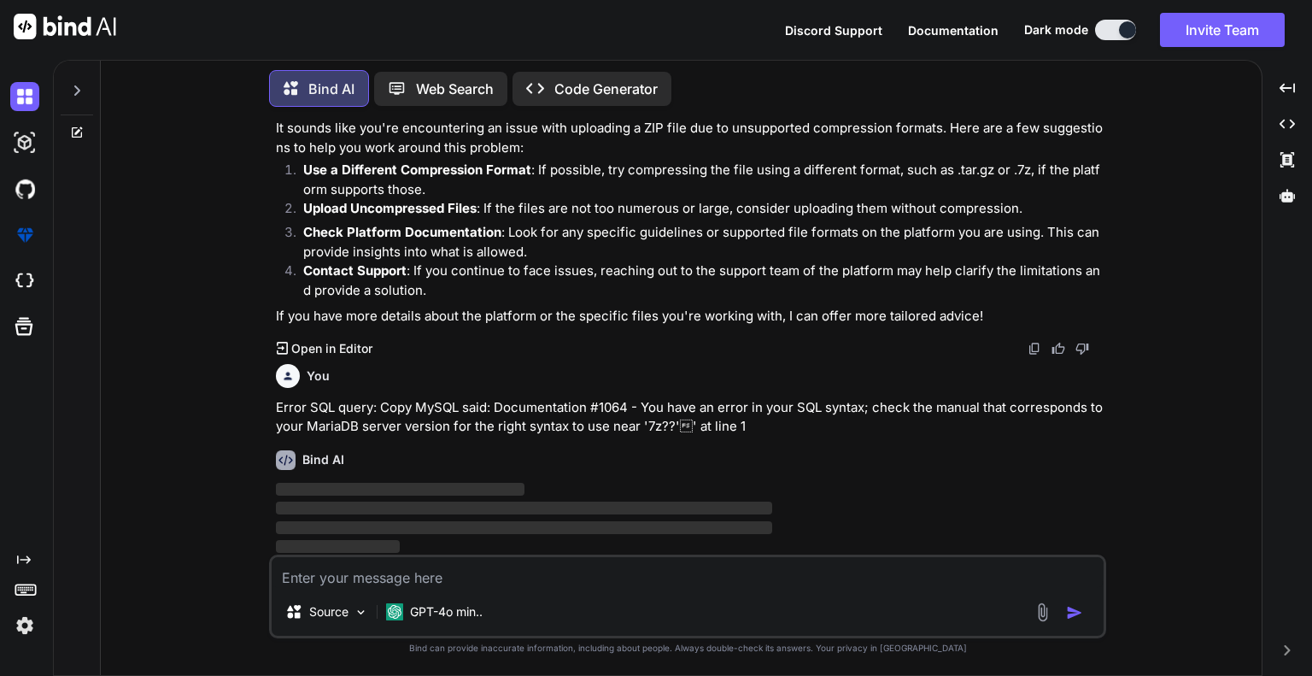  What do you see at coordinates (1059, 349) in the screenshot?
I see `img: like` at bounding box center [1059, 349].